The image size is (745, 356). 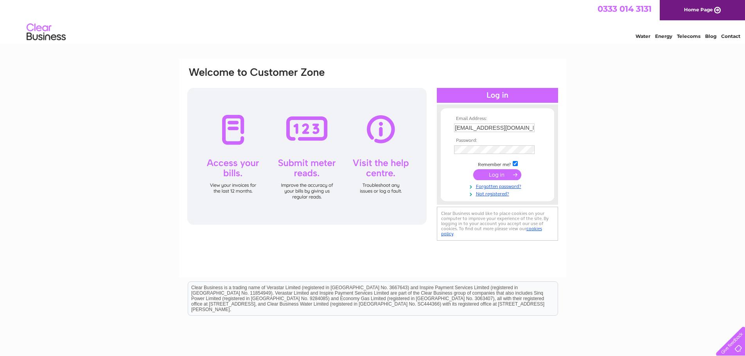 What do you see at coordinates (46, 32) in the screenshot?
I see `img: logo.png` at bounding box center [46, 32].